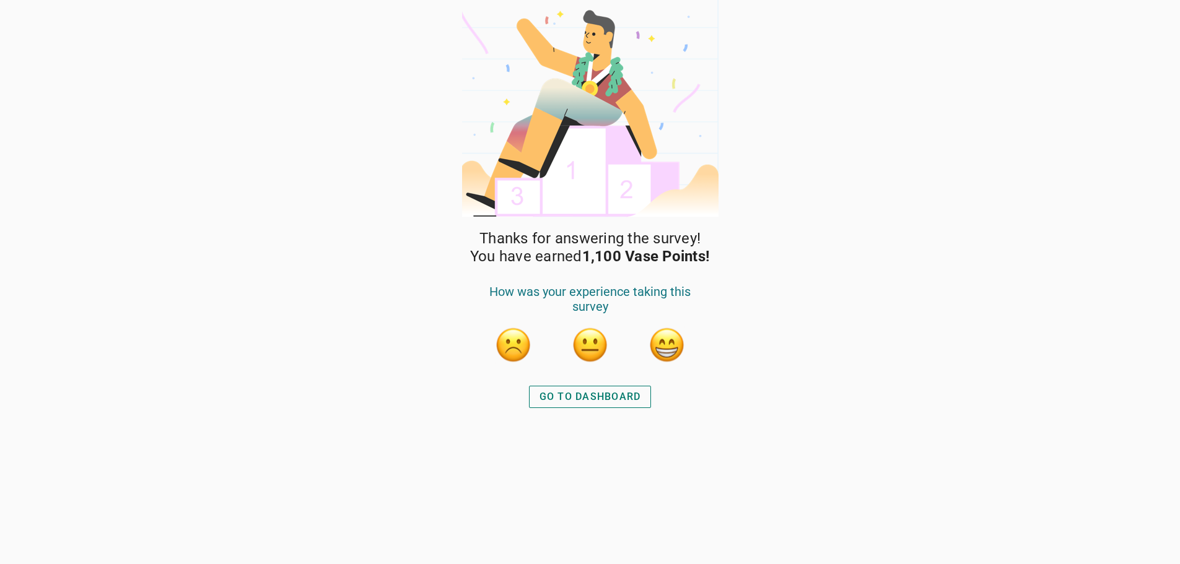 Image resolution: width=1180 pixels, height=564 pixels. Describe the element at coordinates (590, 256) in the screenshot. I see `span: You have earned` at that location.